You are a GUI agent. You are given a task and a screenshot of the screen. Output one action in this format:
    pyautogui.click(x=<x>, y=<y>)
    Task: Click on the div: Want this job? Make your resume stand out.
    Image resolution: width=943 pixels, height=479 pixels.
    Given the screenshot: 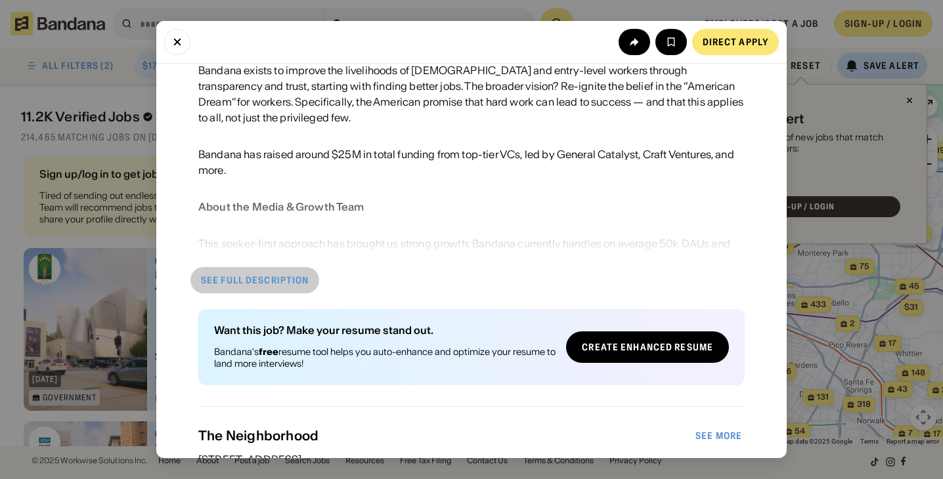 What is the action you would take?
    pyautogui.click(x=385, y=330)
    